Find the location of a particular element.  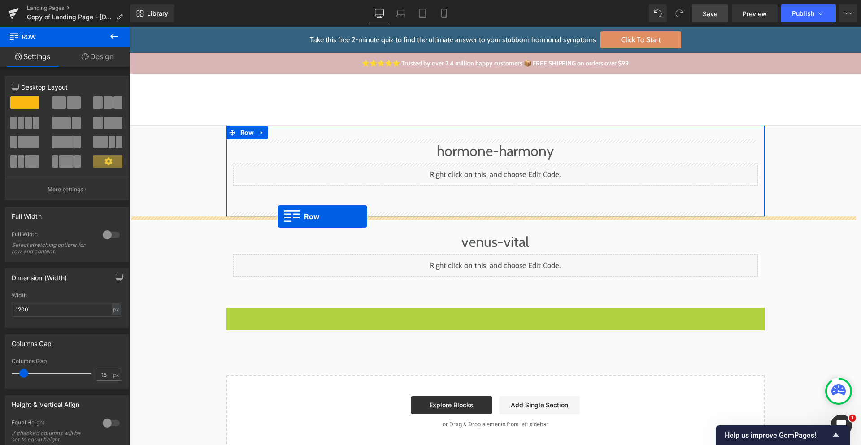

a: Landing Pages is located at coordinates (78, 8).